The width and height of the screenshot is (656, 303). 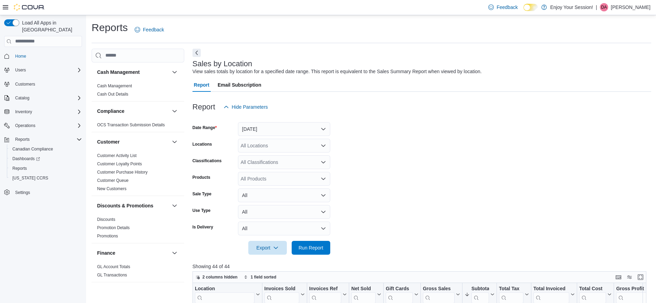 What do you see at coordinates (112, 275) in the screenshot?
I see `a: GL Transactions` at bounding box center [112, 275].